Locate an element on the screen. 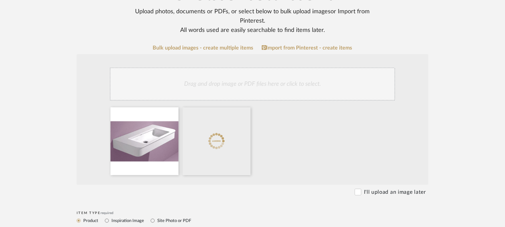  div: Upload photos, documents or PDFs, or select below to bulk upload images or Import from Pinterest ... is located at coordinates (253, 21).